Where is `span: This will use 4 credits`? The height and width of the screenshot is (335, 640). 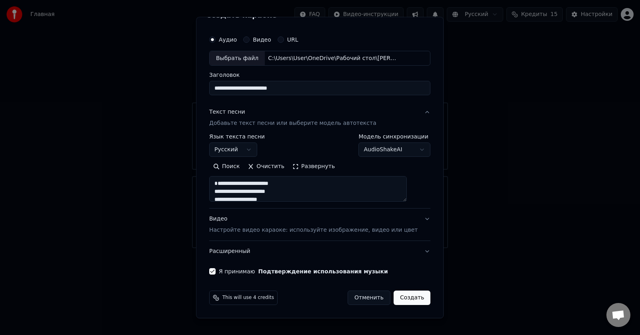 span: This will use 4 credits is located at coordinates (248, 298).